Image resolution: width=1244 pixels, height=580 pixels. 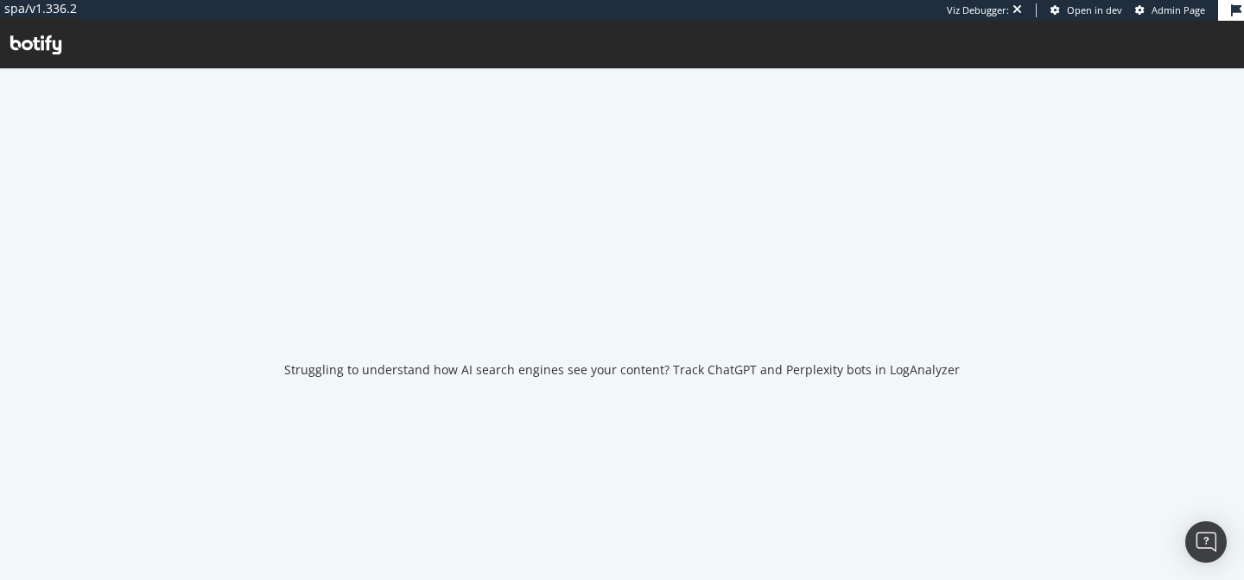 I want to click on div: Open Intercom Messenger, so click(x=1206, y=542).